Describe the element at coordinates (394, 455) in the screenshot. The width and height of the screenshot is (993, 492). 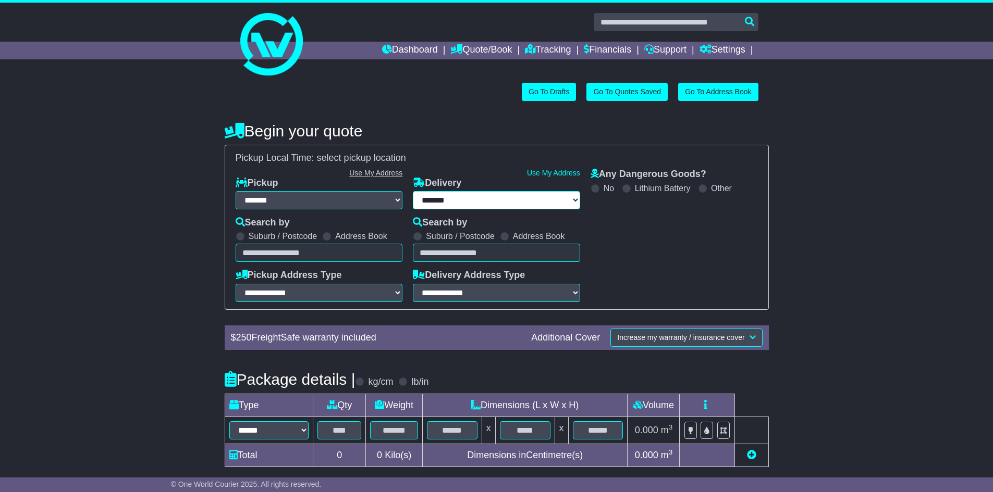
I see `td: Kilo(s)` at that location.